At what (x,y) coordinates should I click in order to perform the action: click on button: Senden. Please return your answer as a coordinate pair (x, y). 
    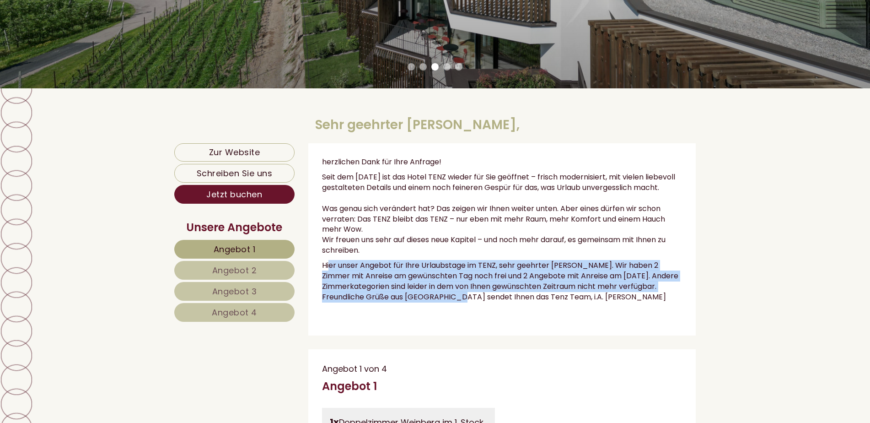
    Looking at the image, I should click on (330, 247).